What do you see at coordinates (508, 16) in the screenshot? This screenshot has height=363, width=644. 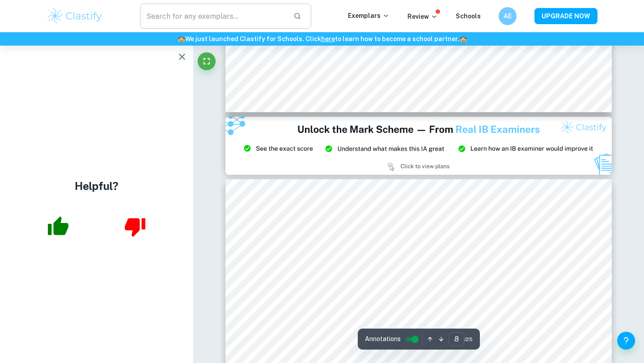 I see `h6: AE` at bounding box center [508, 16].